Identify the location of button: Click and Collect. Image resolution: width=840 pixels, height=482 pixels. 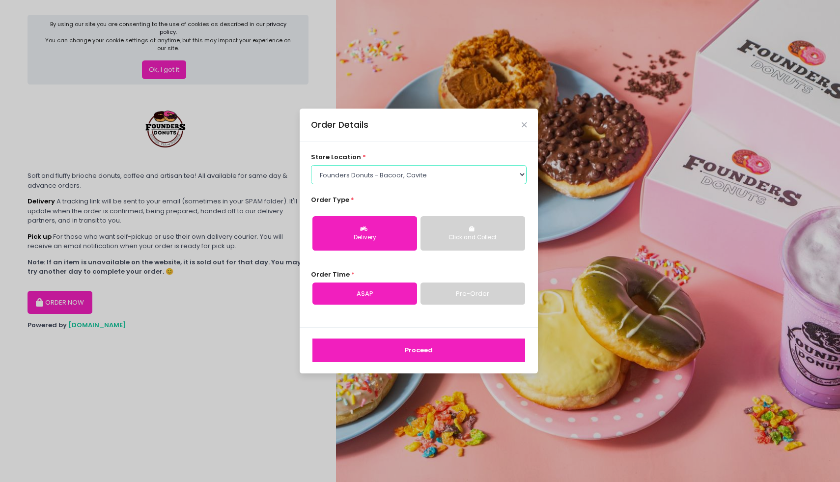
(473, 233).